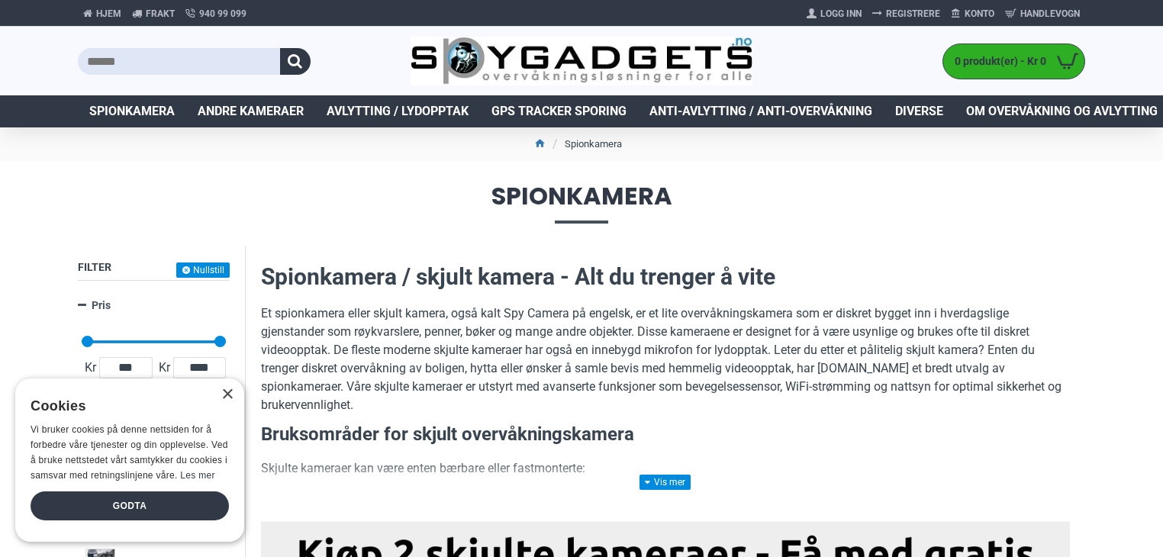  I want to click on a: Registrere, so click(906, 14).